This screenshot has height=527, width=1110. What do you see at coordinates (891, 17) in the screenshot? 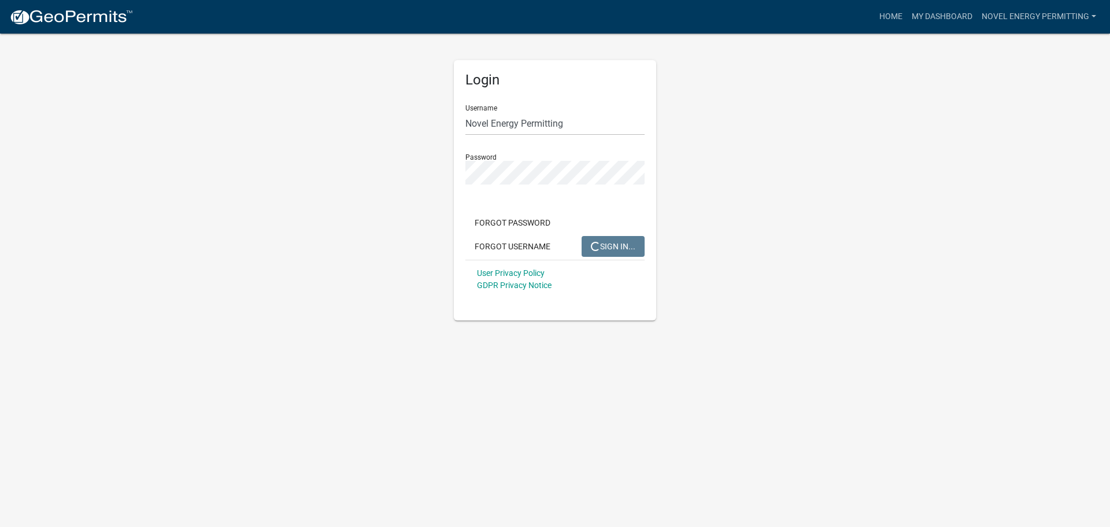
I see `a: Home` at bounding box center [891, 17].